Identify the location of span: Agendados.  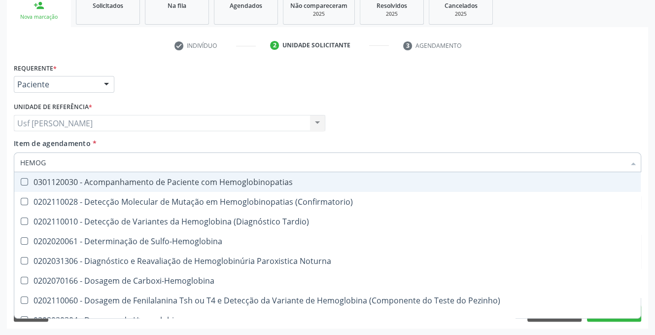
(246, 5).